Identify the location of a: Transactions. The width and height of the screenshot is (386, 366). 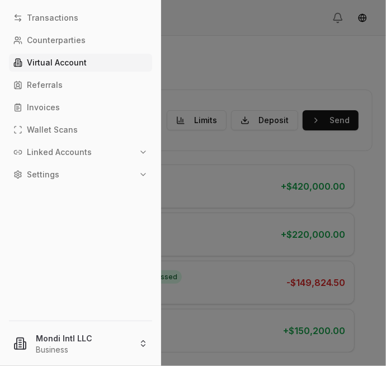
(81, 18).